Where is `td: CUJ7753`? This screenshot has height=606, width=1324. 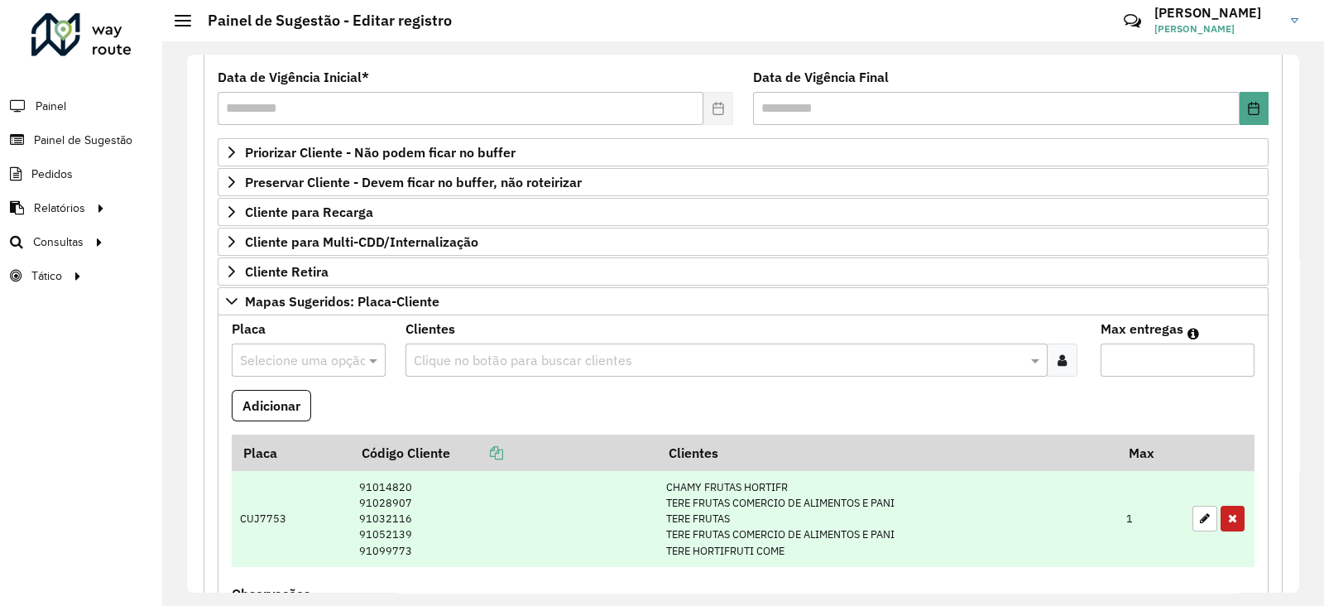 td: CUJ7753 is located at coordinates (290, 518).